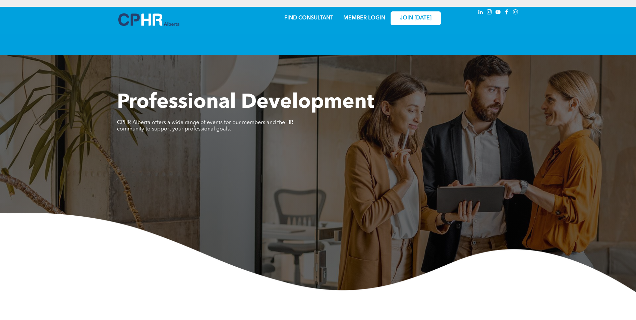 This screenshot has height=320, width=636. What do you see at coordinates (245, 103) in the screenshot?
I see `span: Professional Development` at bounding box center [245, 103].